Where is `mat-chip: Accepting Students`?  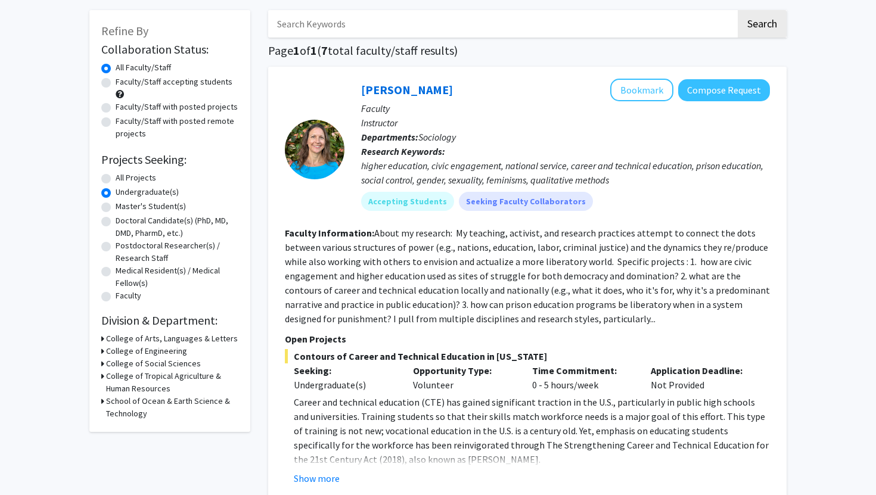 mat-chip: Accepting Students is located at coordinates (408, 201).